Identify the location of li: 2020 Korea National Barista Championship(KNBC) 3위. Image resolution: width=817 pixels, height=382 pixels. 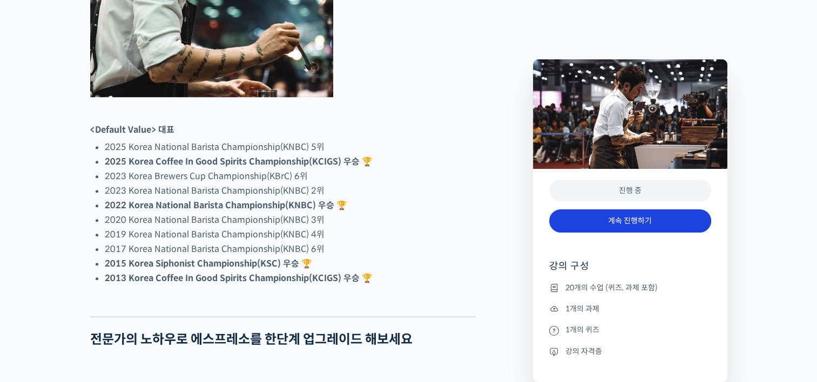
(290, 220).